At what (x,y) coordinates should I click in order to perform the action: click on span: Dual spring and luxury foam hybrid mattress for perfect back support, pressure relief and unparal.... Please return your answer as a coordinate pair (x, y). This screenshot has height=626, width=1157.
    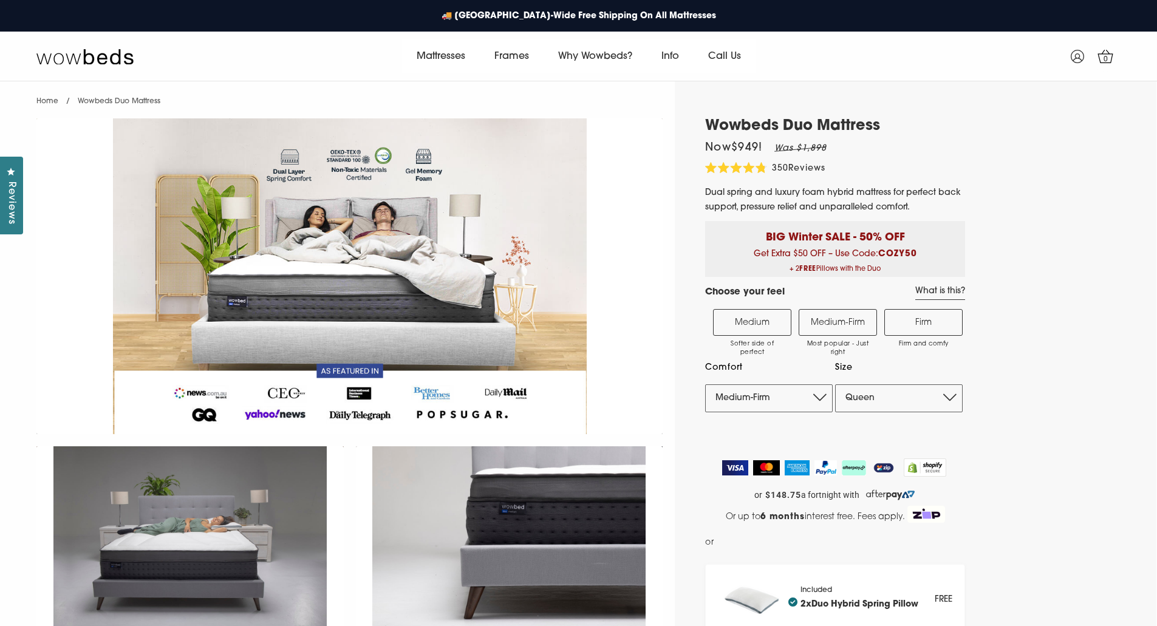
    Looking at the image, I should click on (832, 200).